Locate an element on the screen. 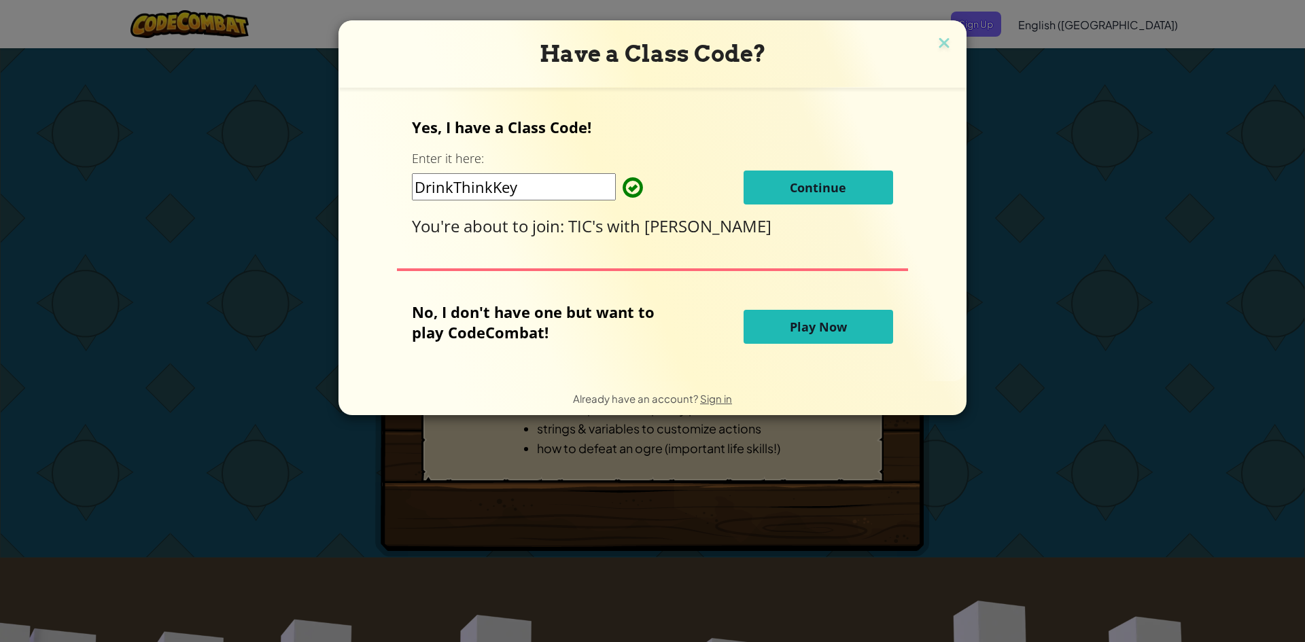 This screenshot has height=642, width=1305. span: Have a Class Code? is located at coordinates (653, 54).